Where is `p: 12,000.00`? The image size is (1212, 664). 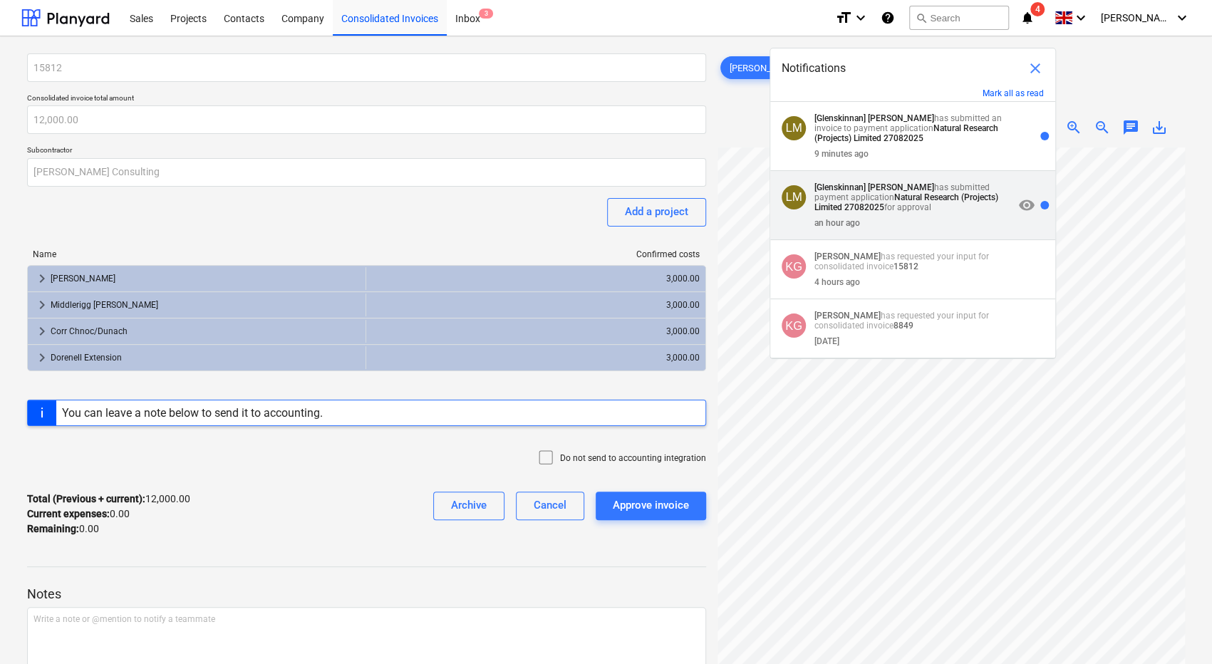
p: 12,000.00 is located at coordinates (108, 499).